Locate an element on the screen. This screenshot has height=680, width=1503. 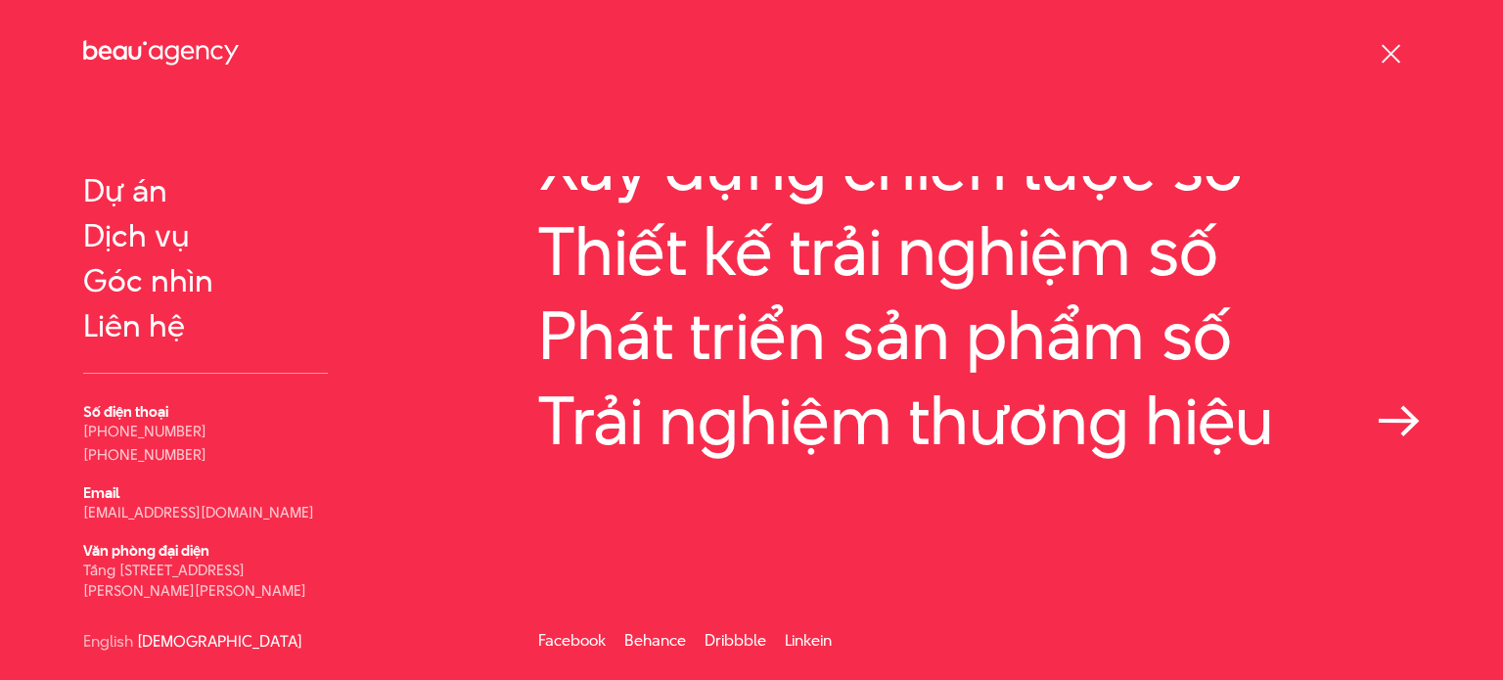
a: English is located at coordinates (108, 641).